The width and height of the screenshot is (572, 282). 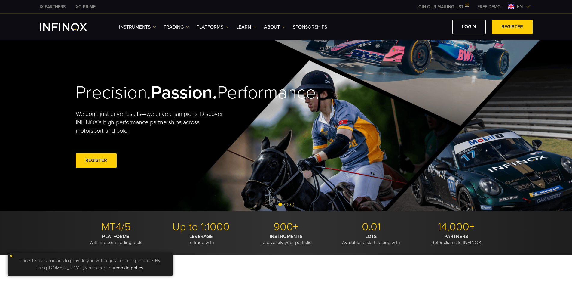 What do you see at coordinates (201, 239) in the screenshot?
I see `p: To trade with` at bounding box center [201, 239].